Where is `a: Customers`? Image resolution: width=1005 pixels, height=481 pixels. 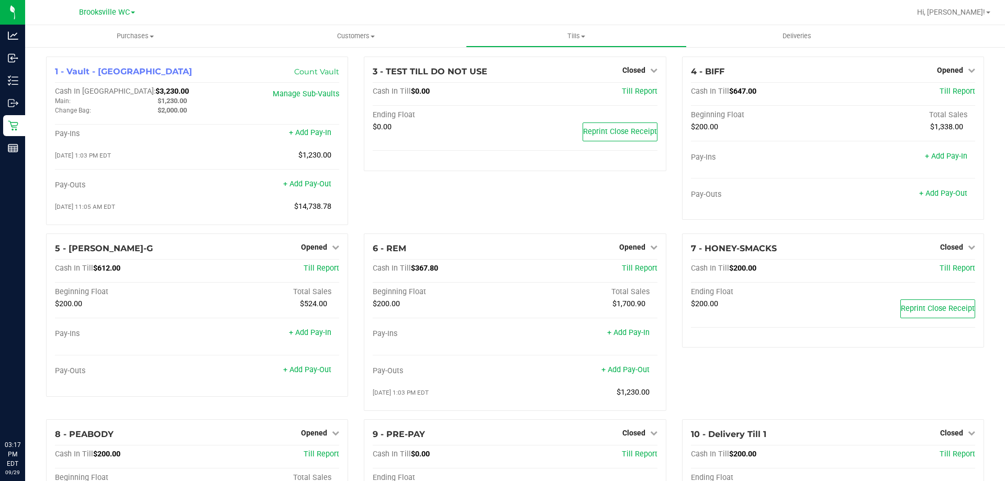
a: Customers is located at coordinates (355, 36).